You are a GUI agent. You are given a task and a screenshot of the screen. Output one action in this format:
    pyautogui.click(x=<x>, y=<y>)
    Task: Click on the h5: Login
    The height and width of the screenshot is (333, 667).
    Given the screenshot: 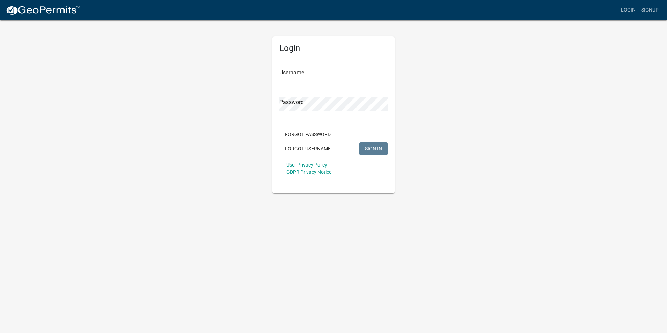 What is the action you would take?
    pyautogui.click(x=334, y=48)
    